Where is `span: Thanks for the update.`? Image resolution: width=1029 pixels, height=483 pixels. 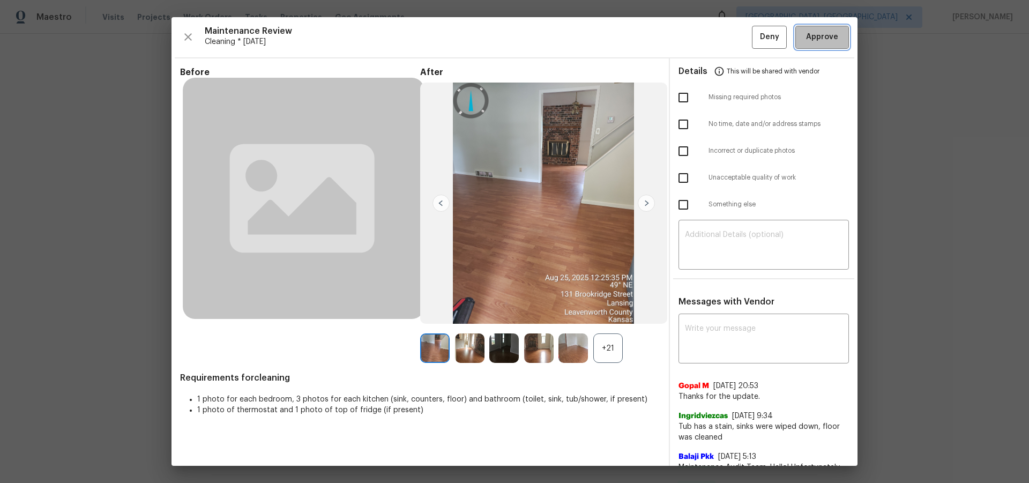 span: Thanks for the update. is located at coordinates (764, 396).